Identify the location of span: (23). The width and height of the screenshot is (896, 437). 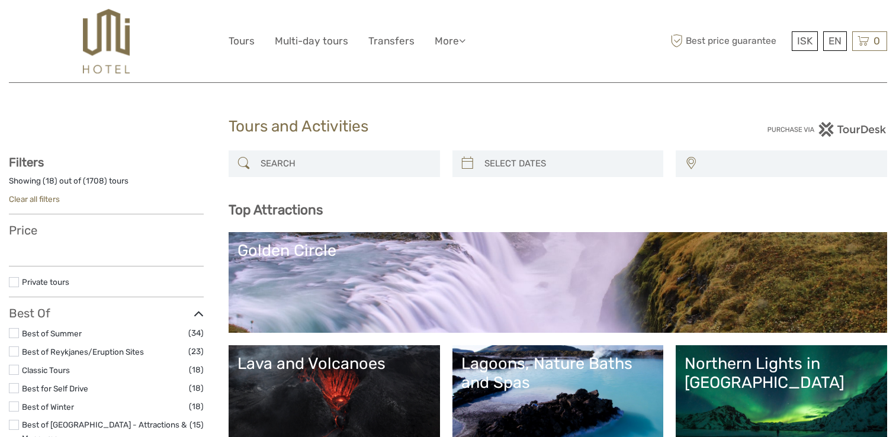
(196, 351).